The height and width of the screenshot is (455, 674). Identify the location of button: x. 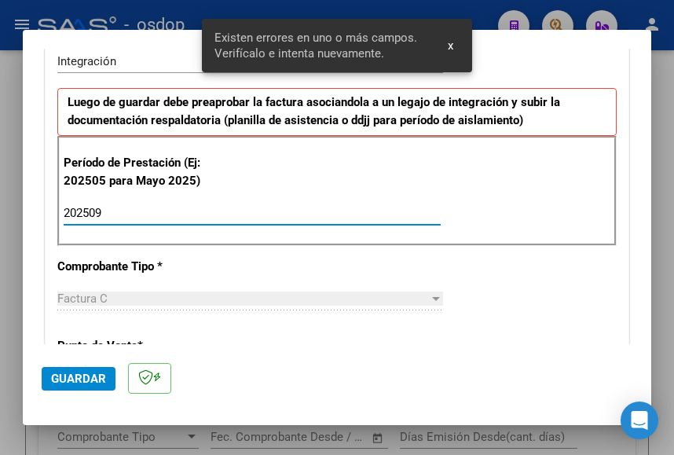
(450, 46).